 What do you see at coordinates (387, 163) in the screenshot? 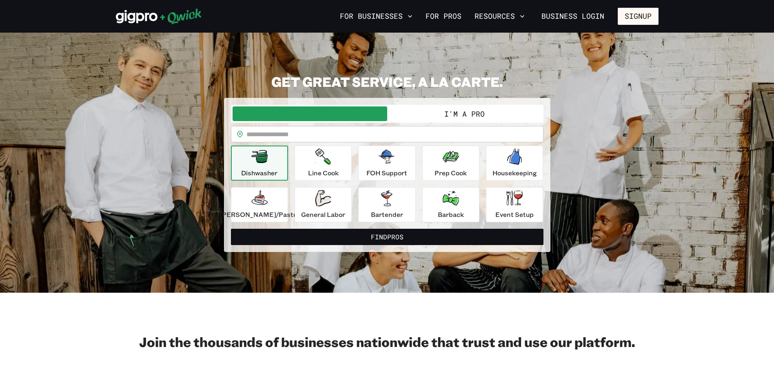
I see `button: FOH Support` at bounding box center [387, 163].